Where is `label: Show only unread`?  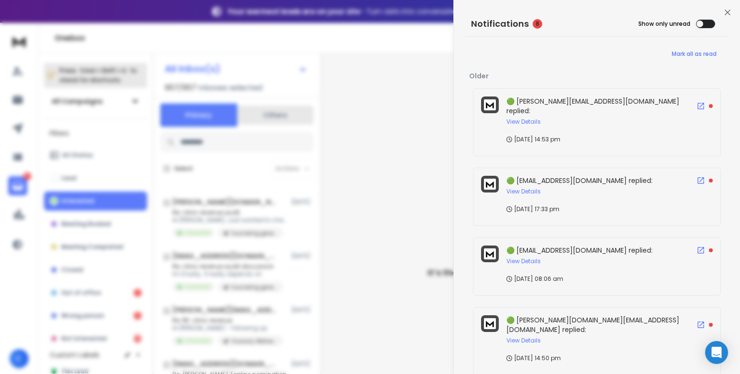 label: Show only unread is located at coordinates (664, 24).